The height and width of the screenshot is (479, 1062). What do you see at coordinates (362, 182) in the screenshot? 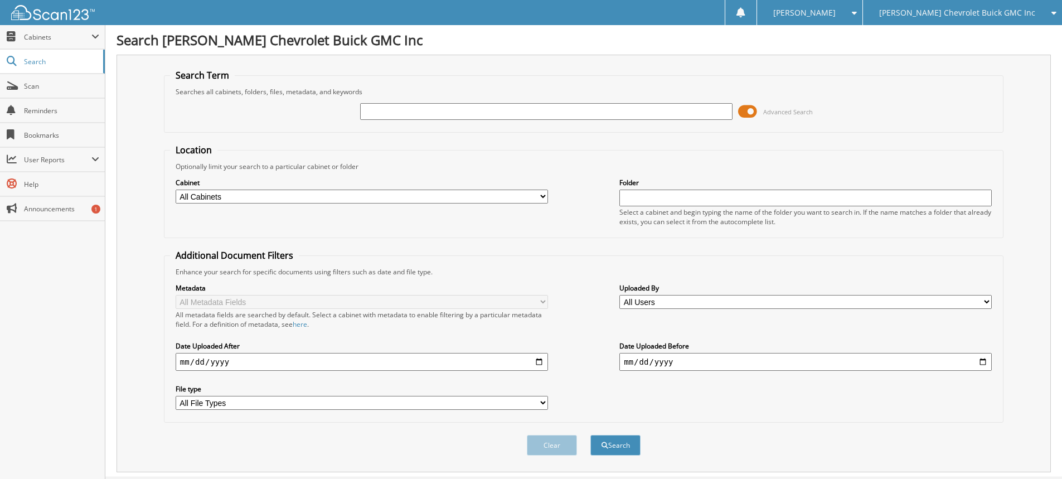
I see `label: Cabinet` at bounding box center [362, 182].